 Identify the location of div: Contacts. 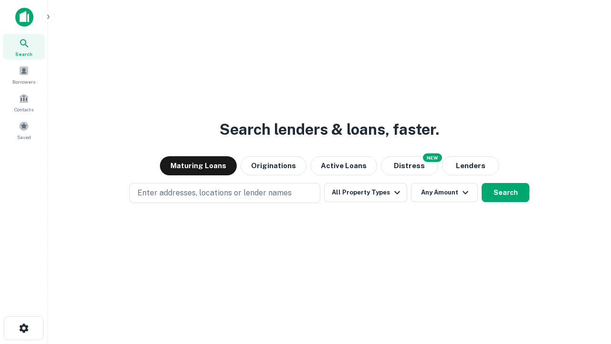
(24, 102).